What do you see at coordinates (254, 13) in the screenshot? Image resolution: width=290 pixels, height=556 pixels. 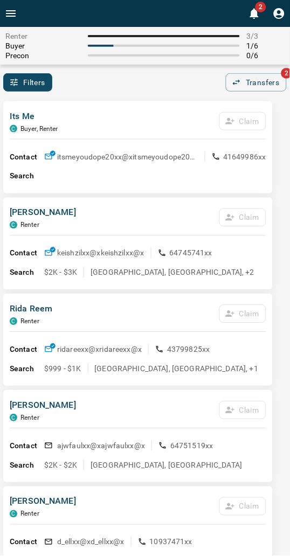 I see `button: 2` at bounding box center [254, 13].